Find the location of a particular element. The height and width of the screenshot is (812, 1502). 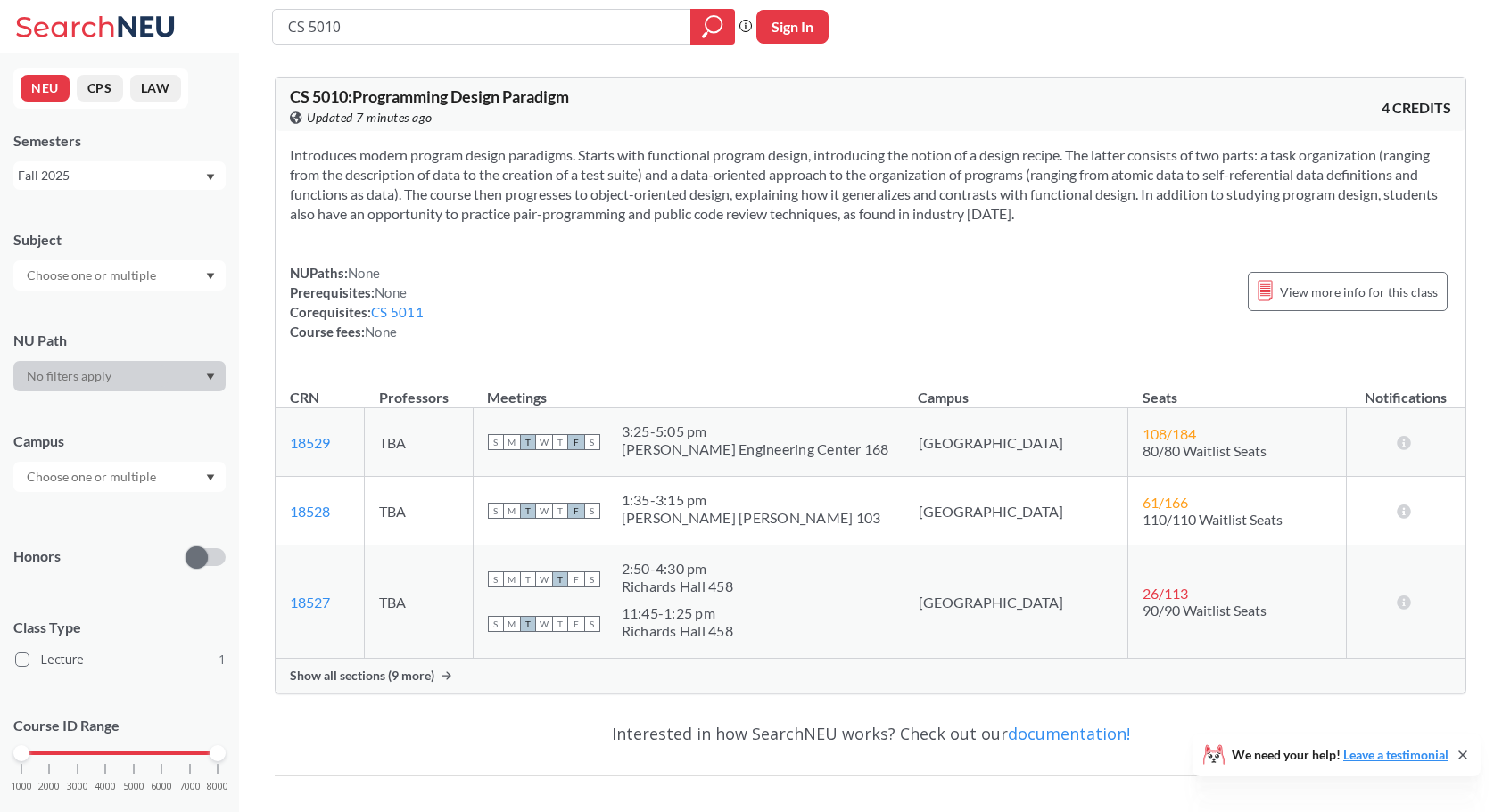

div: 1:35 - 3:15 pm is located at coordinates (751, 500).